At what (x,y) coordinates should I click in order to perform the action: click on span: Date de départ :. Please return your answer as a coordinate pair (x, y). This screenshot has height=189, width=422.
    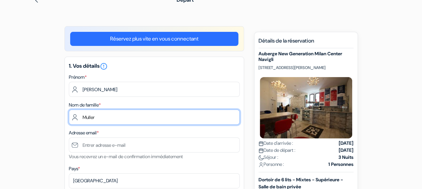
    Looking at the image, I should click on (277, 150).